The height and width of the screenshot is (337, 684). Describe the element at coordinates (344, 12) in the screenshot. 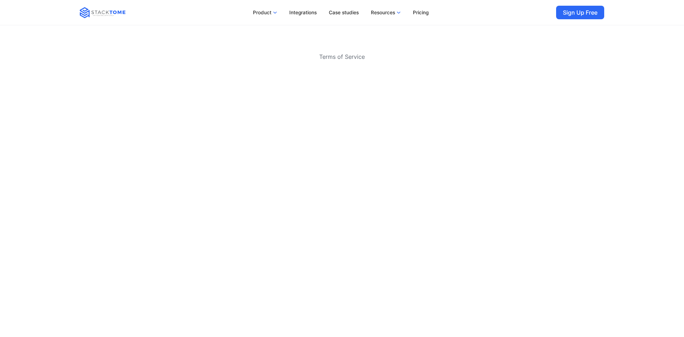

I see `a: Case studies` at that location.